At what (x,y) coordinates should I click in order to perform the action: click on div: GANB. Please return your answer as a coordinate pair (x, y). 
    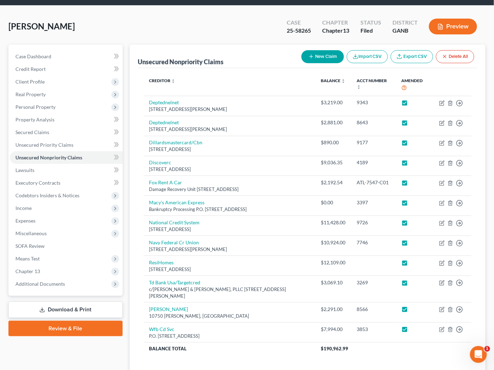
    Looking at the image, I should click on (405, 31).